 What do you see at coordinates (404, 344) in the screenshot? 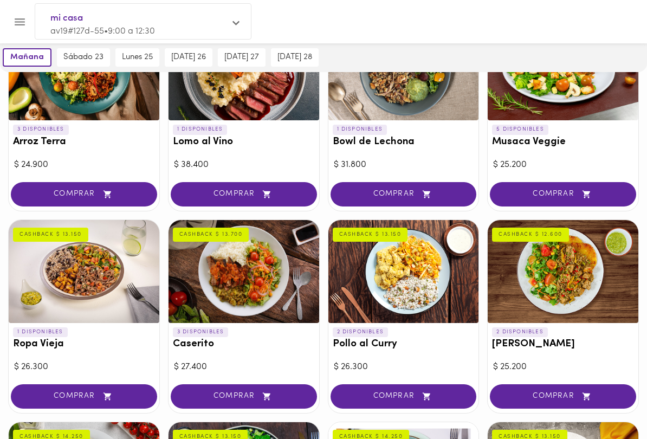
I see `h3: Pollo al Curry` at bounding box center [404, 344].